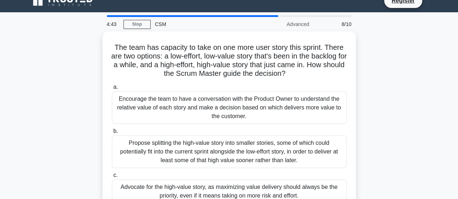 This screenshot has width=458, height=199. Describe the element at coordinates (229, 152) in the screenshot. I see `div: Propose splitting the high-value story into smaller stories, some of which could potentially fit ...` at that location.